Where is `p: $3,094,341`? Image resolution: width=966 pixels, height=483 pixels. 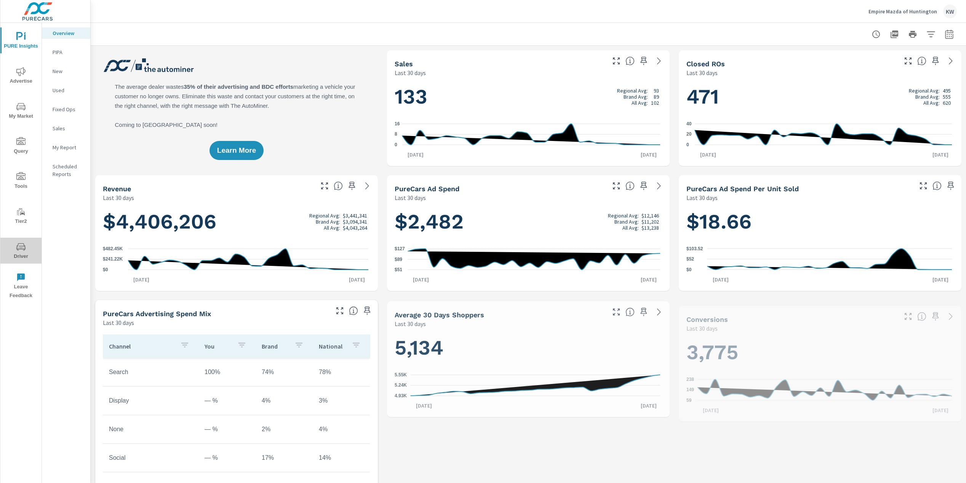 p: $3,094,341 is located at coordinates (355, 222).